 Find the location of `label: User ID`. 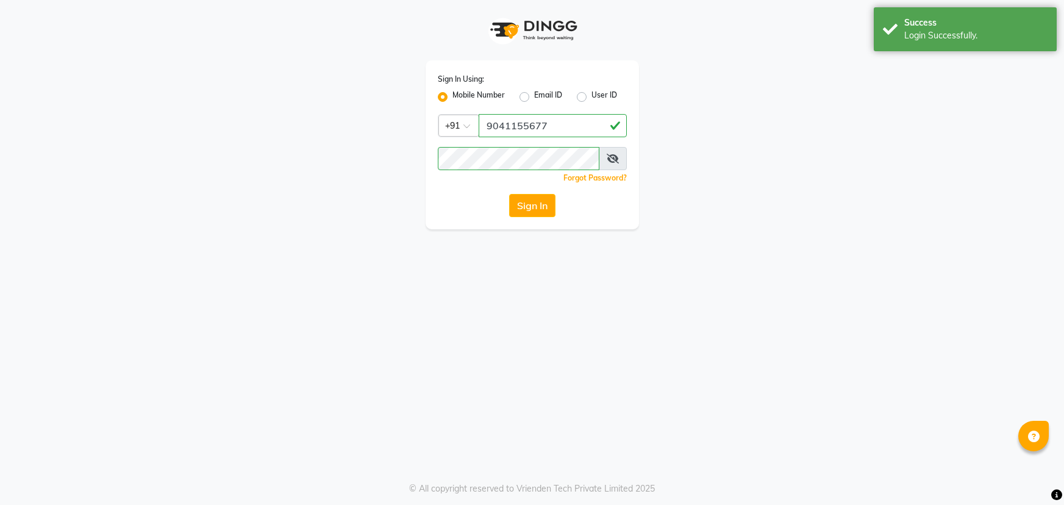

label: User ID is located at coordinates (604, 97).